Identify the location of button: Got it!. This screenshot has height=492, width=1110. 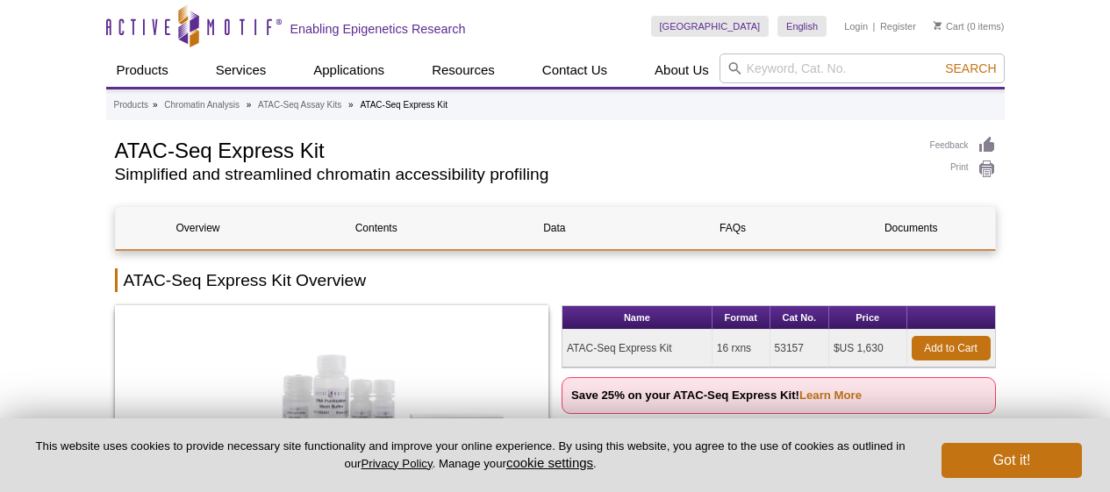
(1012, 461).